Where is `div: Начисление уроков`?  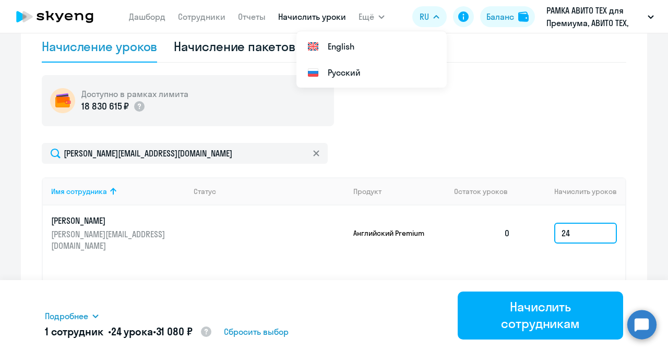 div: Начисление уроков is located at coordinates (99, 46).